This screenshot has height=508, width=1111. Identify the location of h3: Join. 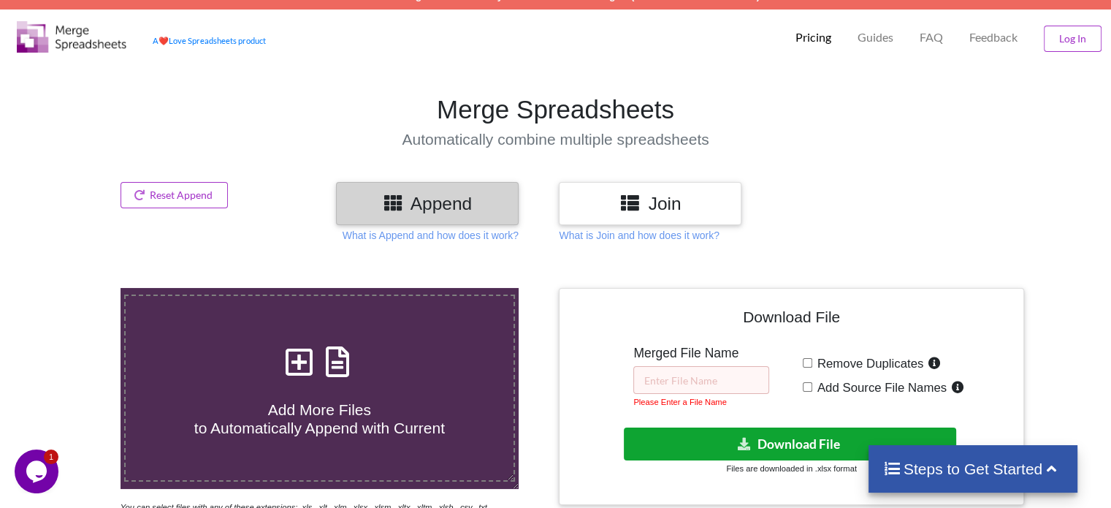
(650, 203).